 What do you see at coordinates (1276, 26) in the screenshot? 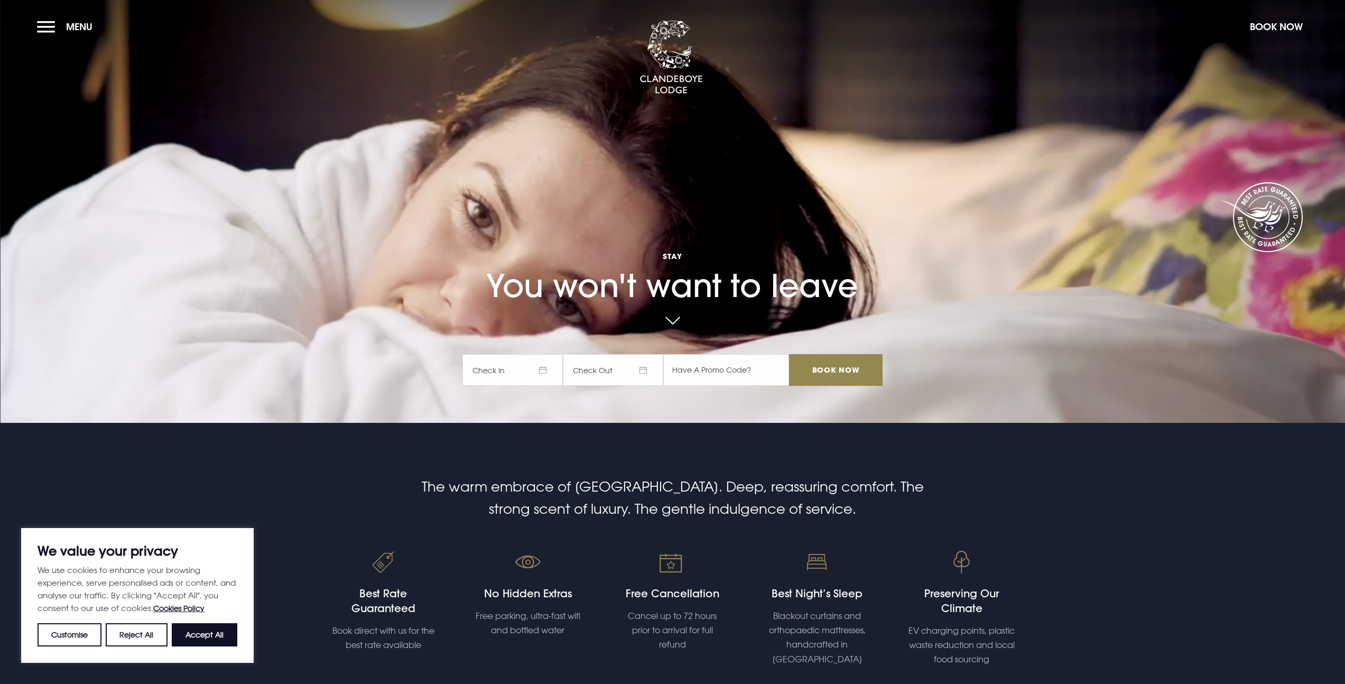
I see `button: Book Now` at bounding box center [1276, 26].